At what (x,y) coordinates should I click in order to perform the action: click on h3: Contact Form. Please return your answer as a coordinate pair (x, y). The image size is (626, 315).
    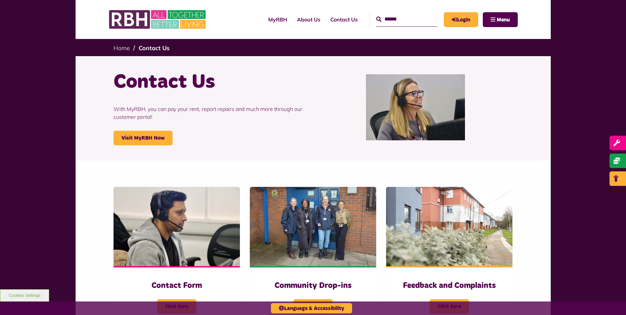
    Looking at the image, I should click on (177, 286).